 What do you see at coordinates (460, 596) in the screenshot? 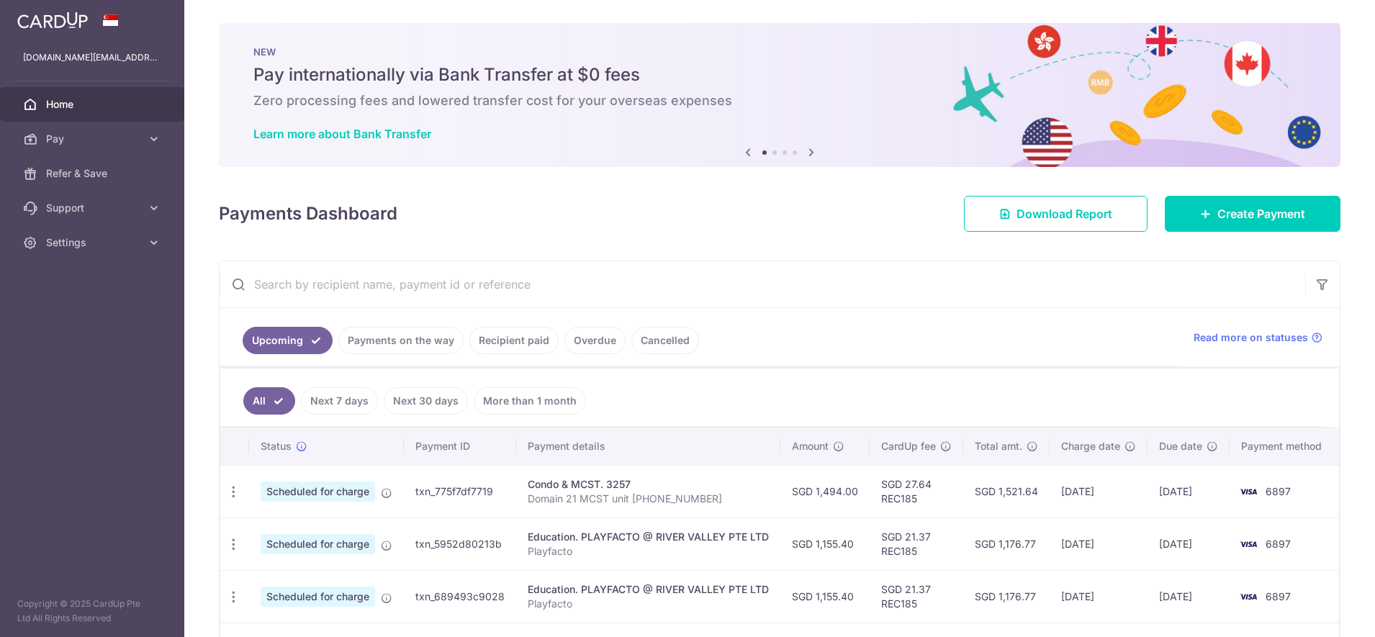
I see `td: txn_689493c9028` at bounding box center [460, 596].